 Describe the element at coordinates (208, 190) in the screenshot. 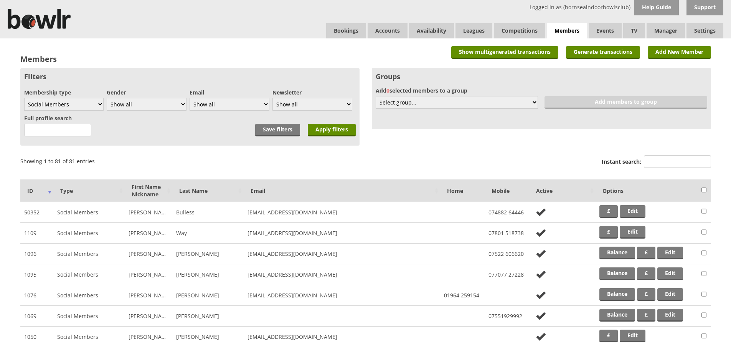

I see `th: Last Name: activate to sort column ascending` at that location.